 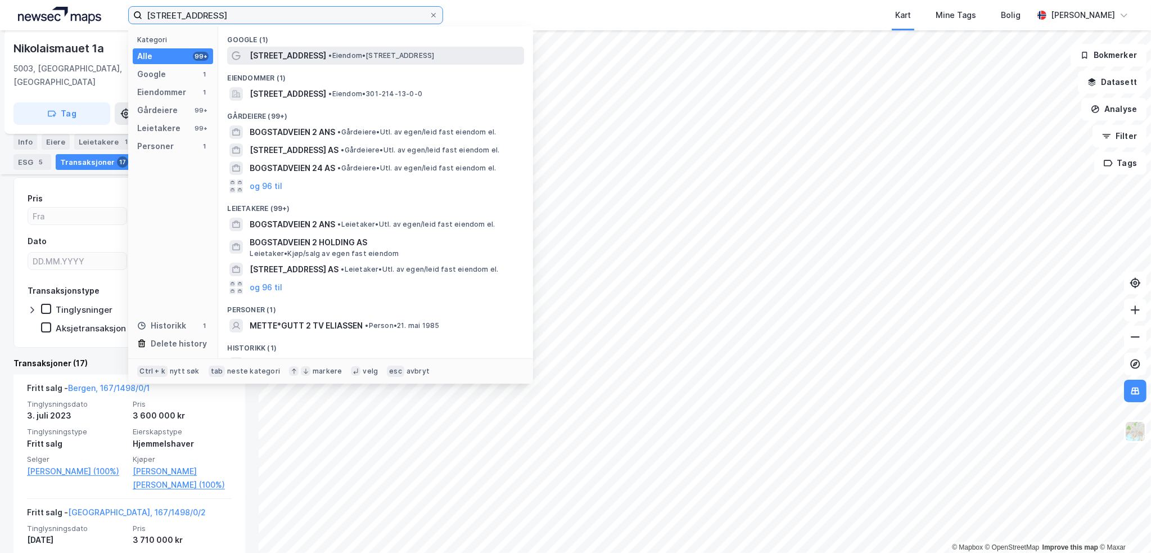 What do you see at coordinates (60, 48) in the screenshot?
I see `div: Nikolaismauet 1a` at bounding box center [60, 48].